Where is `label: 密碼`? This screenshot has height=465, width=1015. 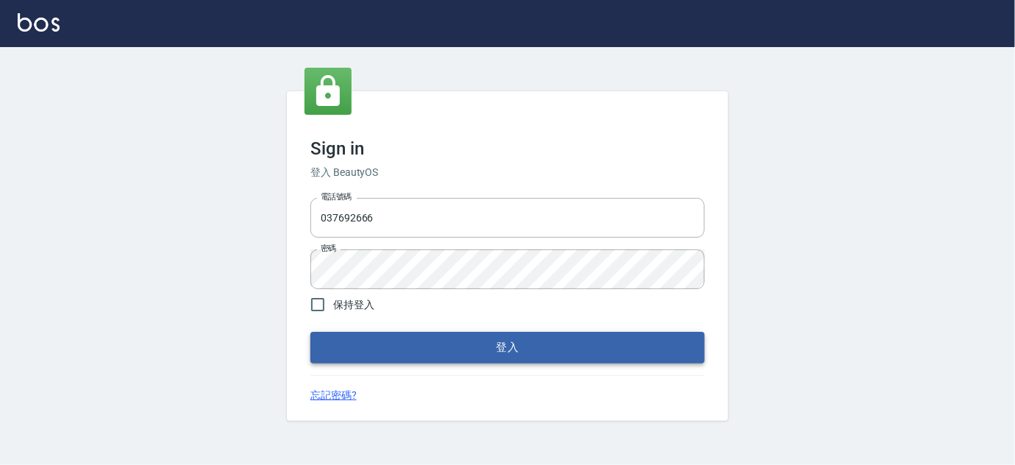 label: 密碼 is located at coordinates (328, 248).